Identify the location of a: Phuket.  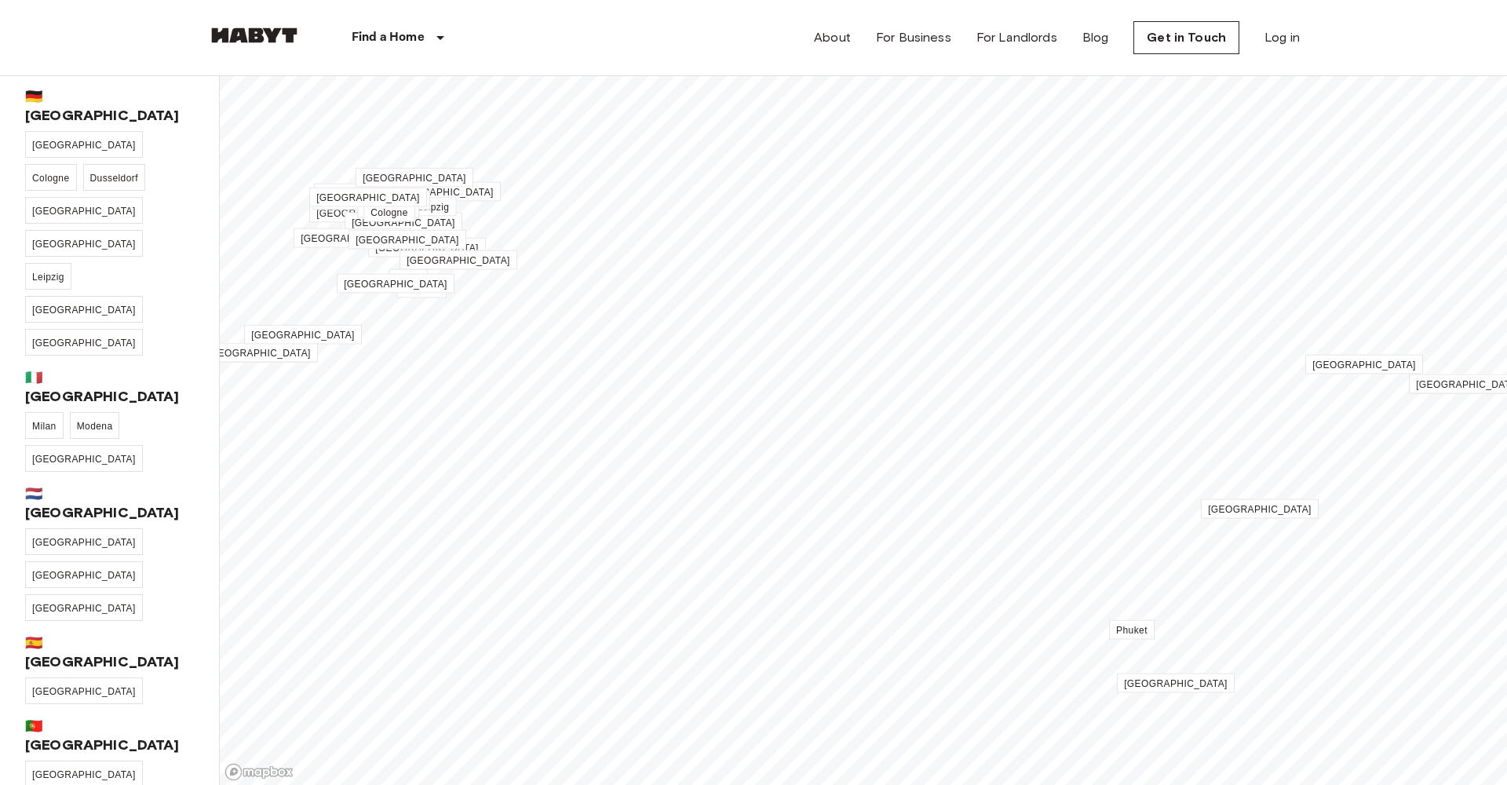
(1132, 630).